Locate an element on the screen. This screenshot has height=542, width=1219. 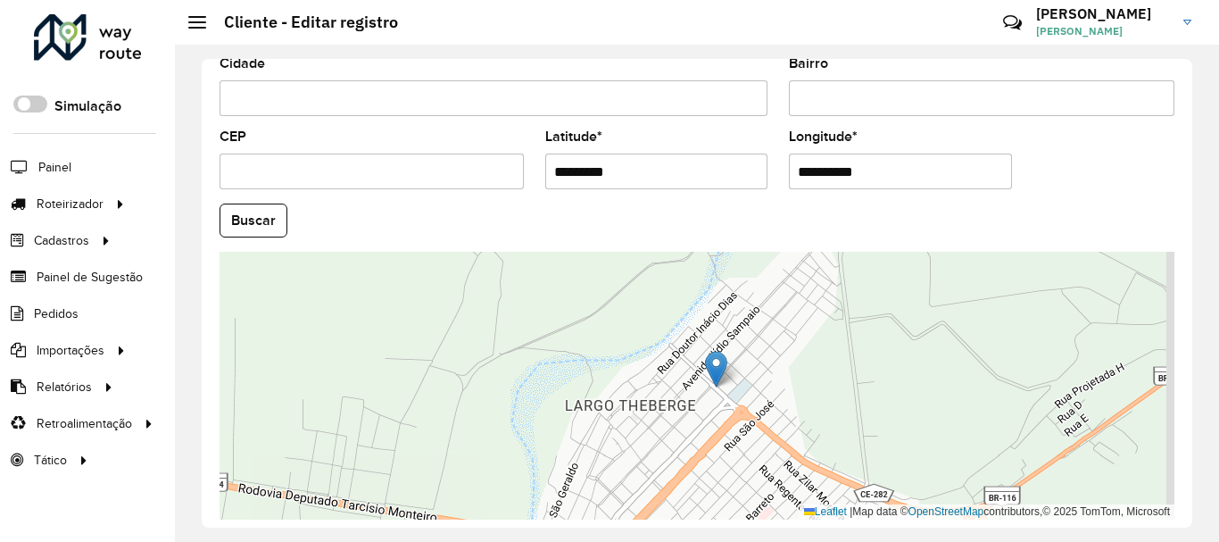
a: Leaflet is located at coordinates (825, 511).